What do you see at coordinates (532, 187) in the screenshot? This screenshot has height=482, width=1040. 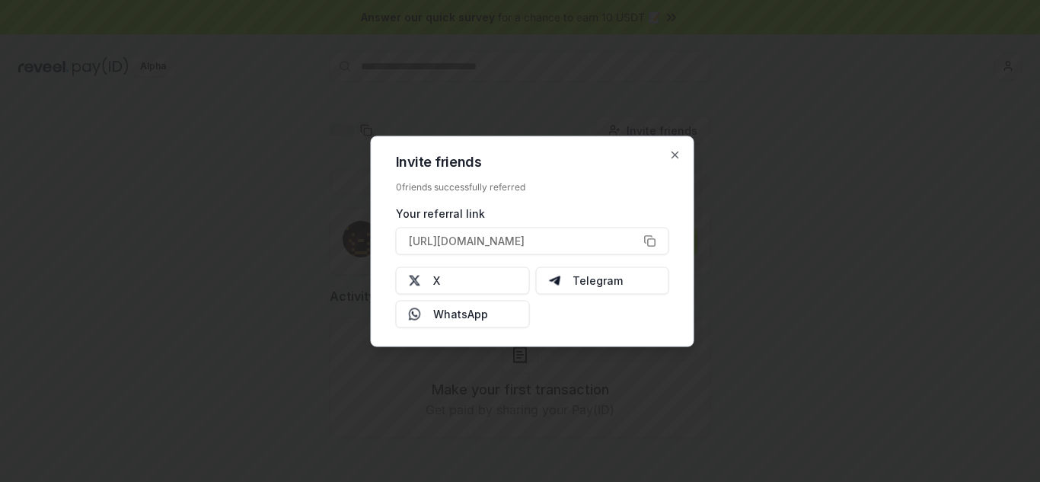 I see `div: 0 friends successfully referred` at bounding box center [532, 187].